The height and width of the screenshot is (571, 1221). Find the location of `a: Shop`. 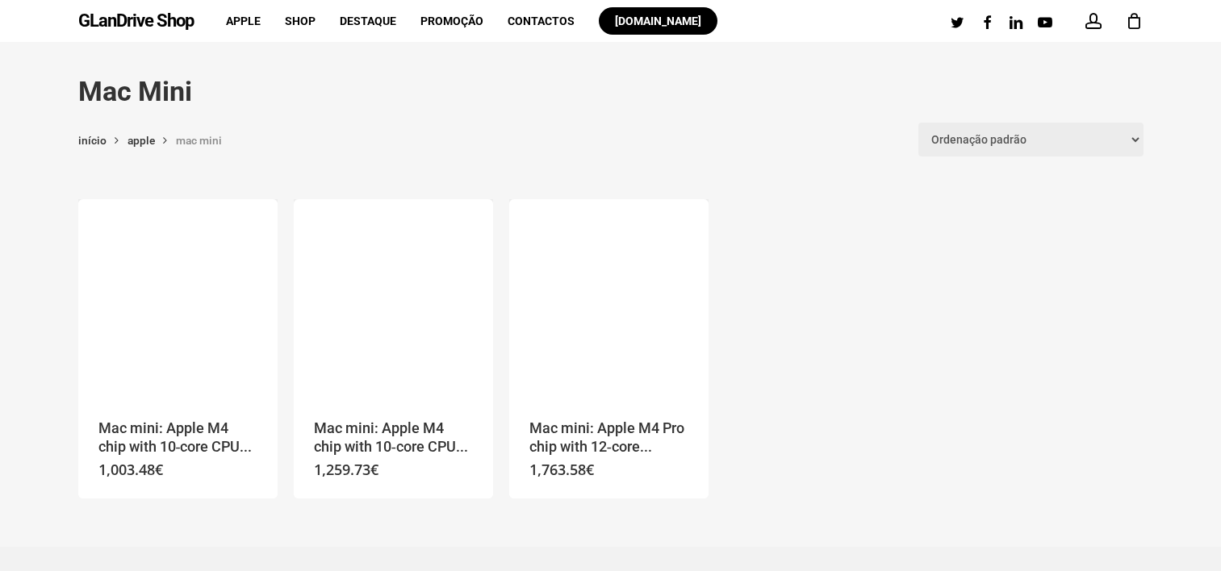

a: Shop is located at coordinates (300, 21).